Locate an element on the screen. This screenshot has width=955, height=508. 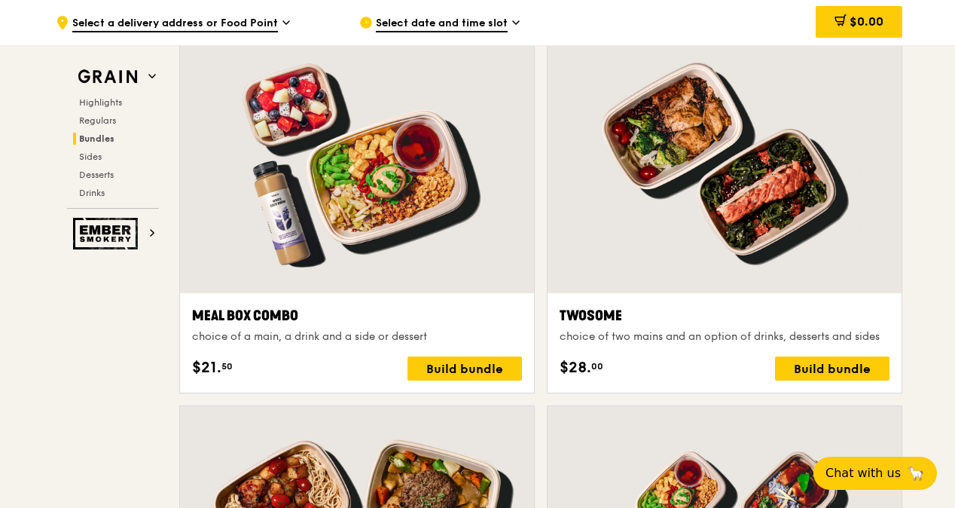
span: $21. is located at coordinates (206, 368).